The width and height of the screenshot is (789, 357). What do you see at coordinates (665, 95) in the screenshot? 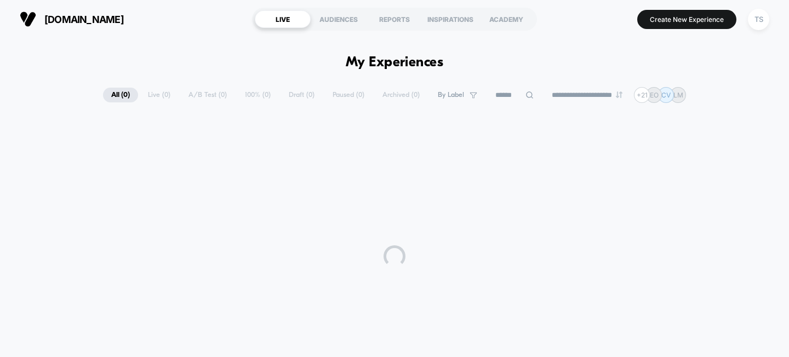
I see `p: CV` at bounding box center [665, 95].